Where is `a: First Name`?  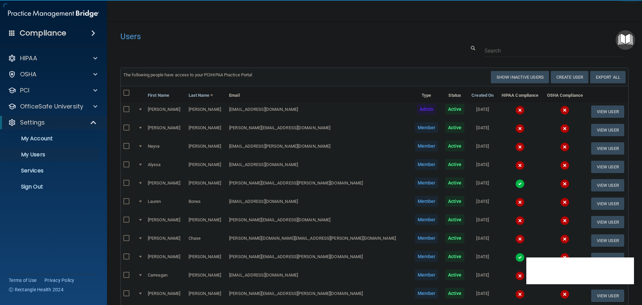 a: First Name is located at coordinates (159, 95).